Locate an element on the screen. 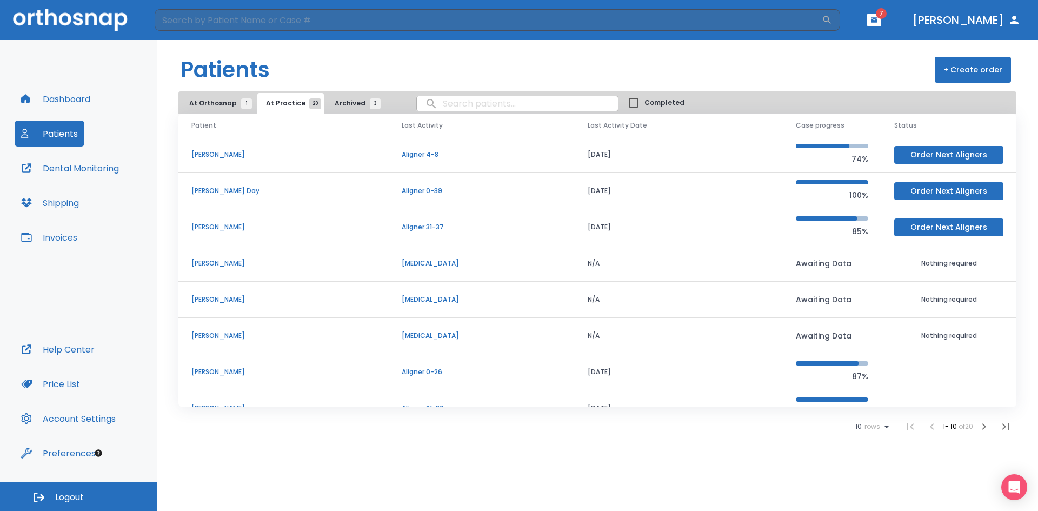 This screenshot has width=1038, height=511. span: Last Activity is located at coordinates (422, 125).